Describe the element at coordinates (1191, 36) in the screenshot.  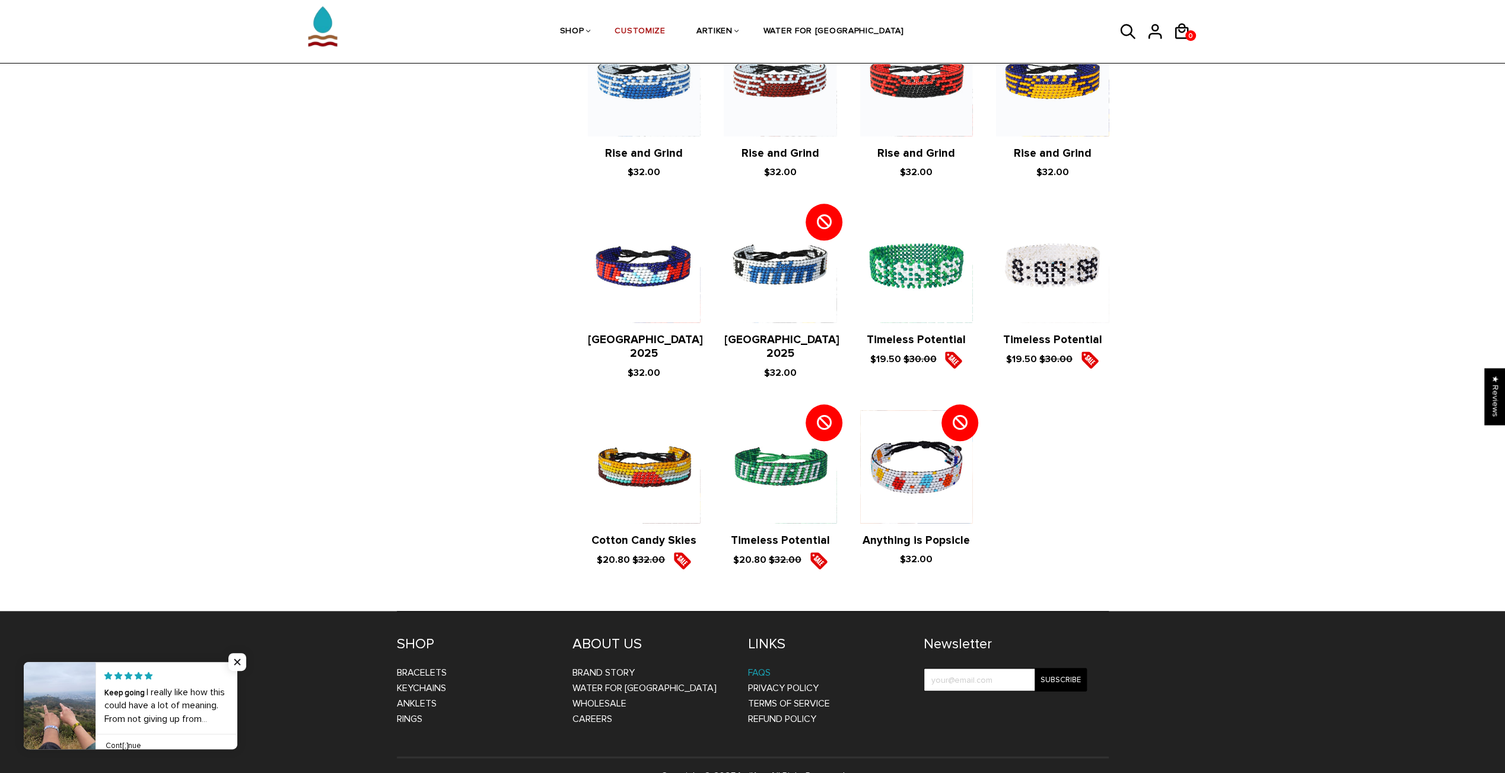
I see `a: 0` at that location.